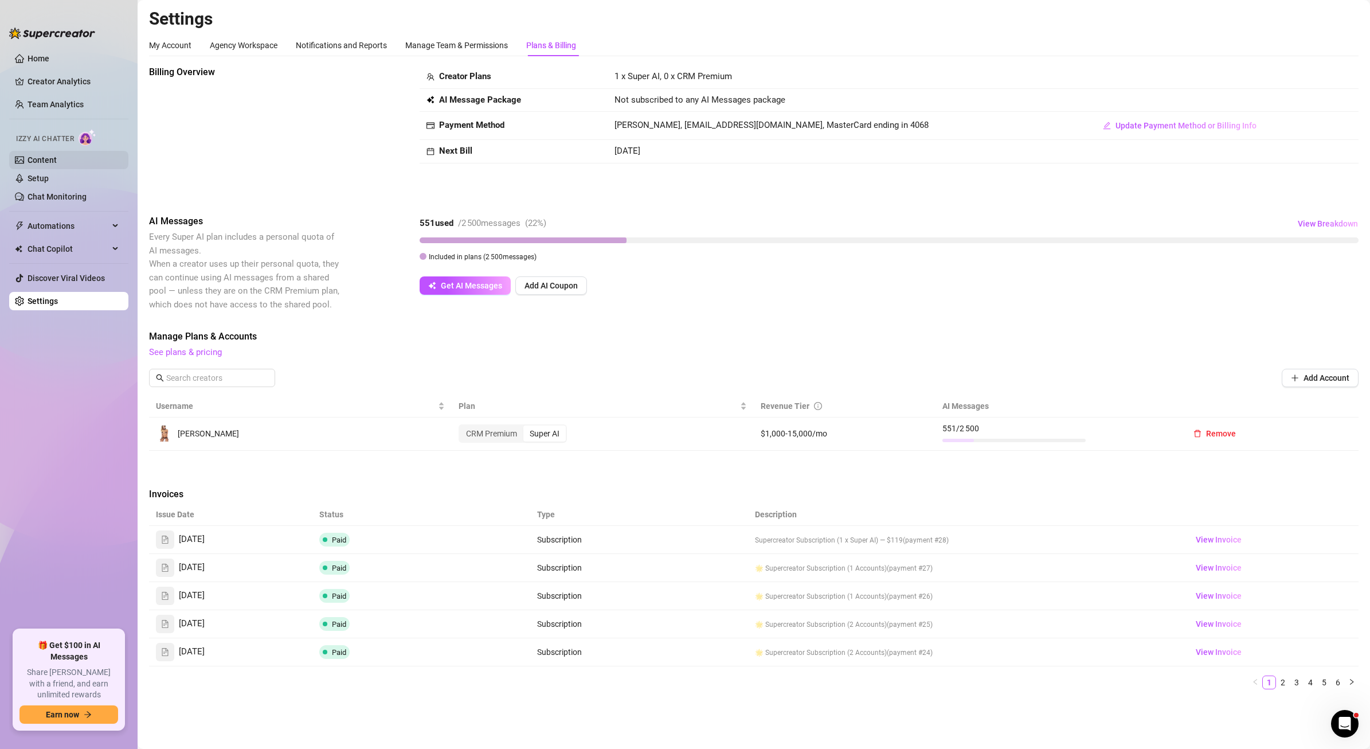 The width and height of the screenshot is (1370, 749). Describe the element at coordinates (910, 568) in the screenshot. I see `span: (payment #27)` at that location.